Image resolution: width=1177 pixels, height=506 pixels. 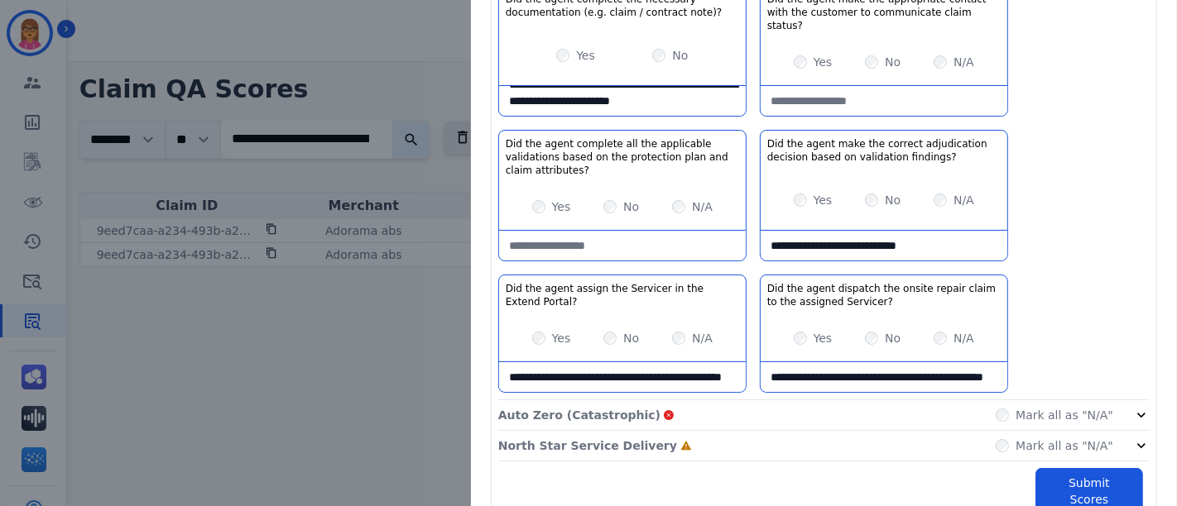 I want to click on h3: Did the agent dispatch the onsite repair claim to the assigned Servicer?, so click(x=884, y=295).